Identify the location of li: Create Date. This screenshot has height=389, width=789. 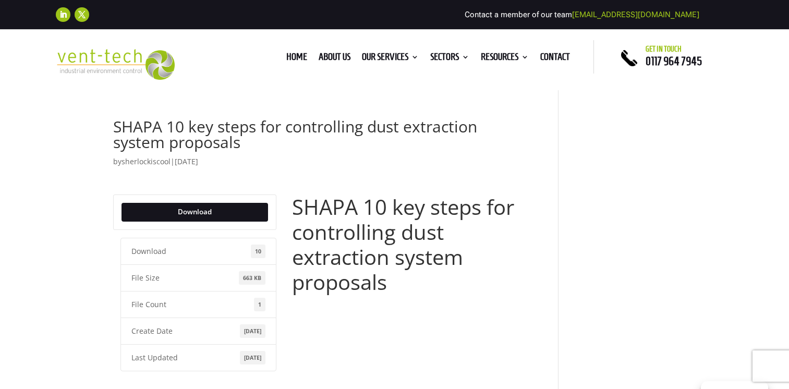
(199, 331).